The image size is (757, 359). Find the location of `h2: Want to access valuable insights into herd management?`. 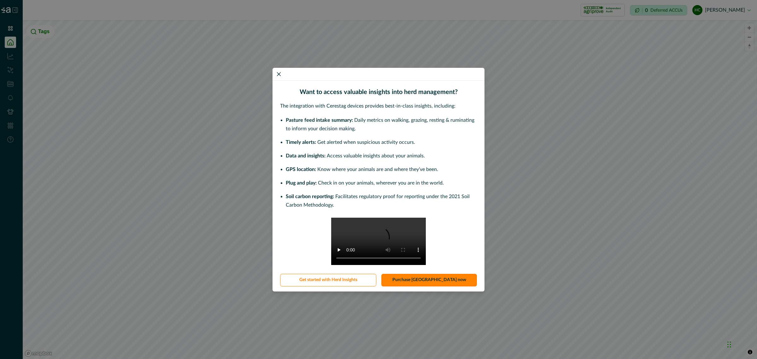

h2: Want to access valuable insights into herd management? is located at coordinates (379, 92).